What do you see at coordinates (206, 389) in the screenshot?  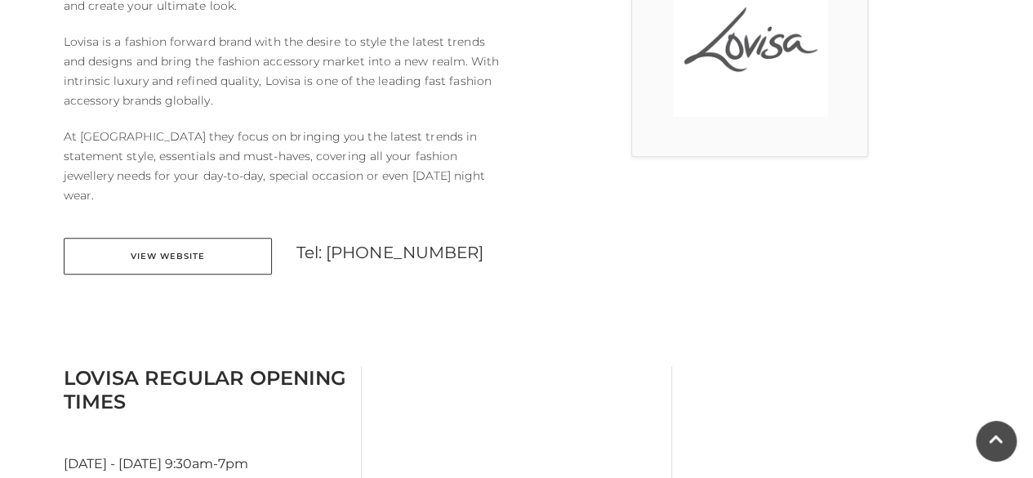 I see `h3: Lovisa Regular Opening Times` at bounding box center [206, 389].